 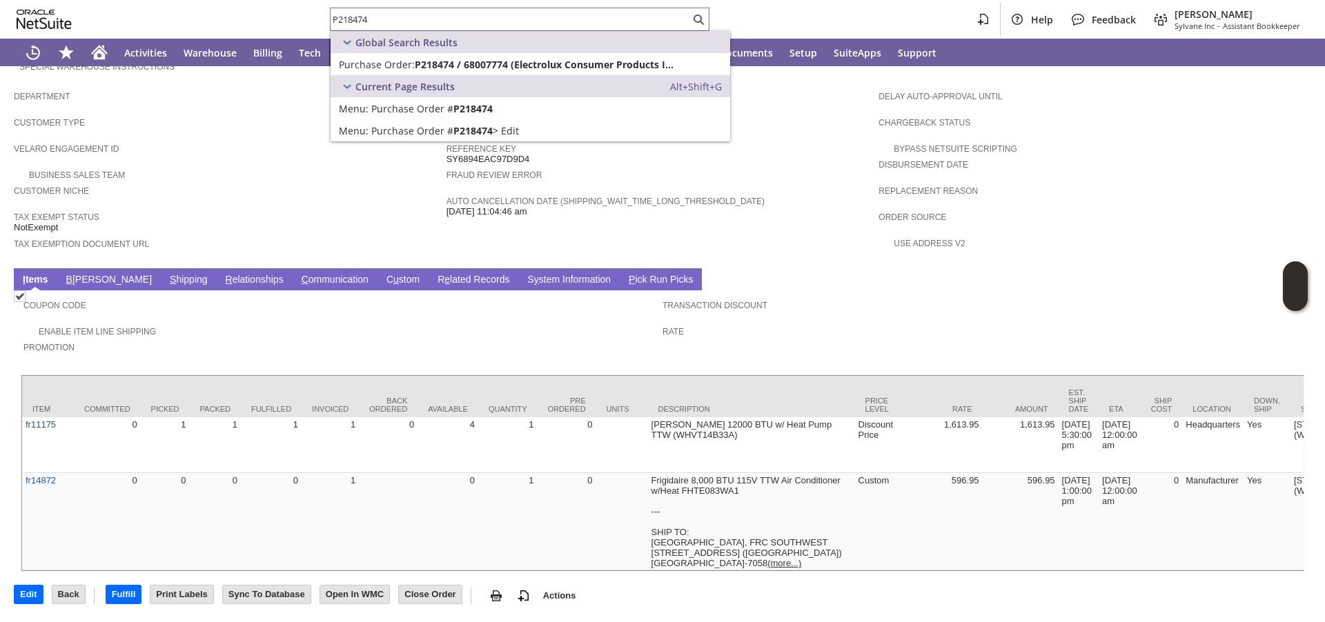 What do you see at coordinates (940, 97) in the screenshot?
I see `a: Delay Auto-Approval Until` at bounding box center [940, 97].